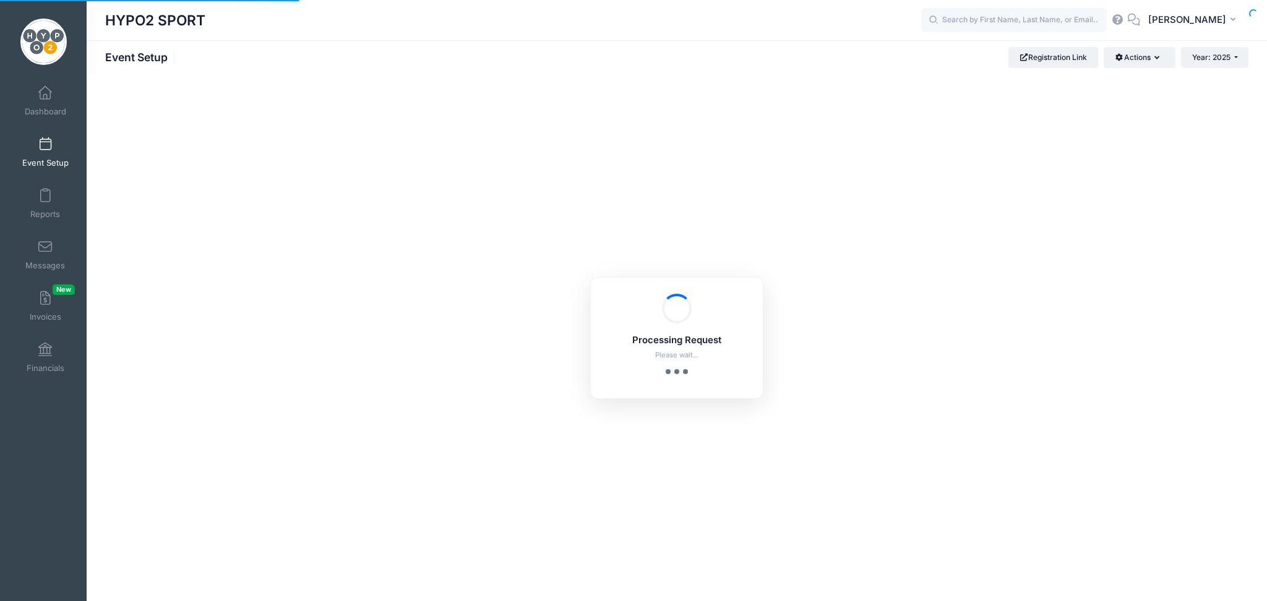 The height and width of the screenshot is (601, 1267). What do you see at coordinates (1215, 58) in the screenshot?
I see `button: Year: 2025` at bounding box center [1215, 58].